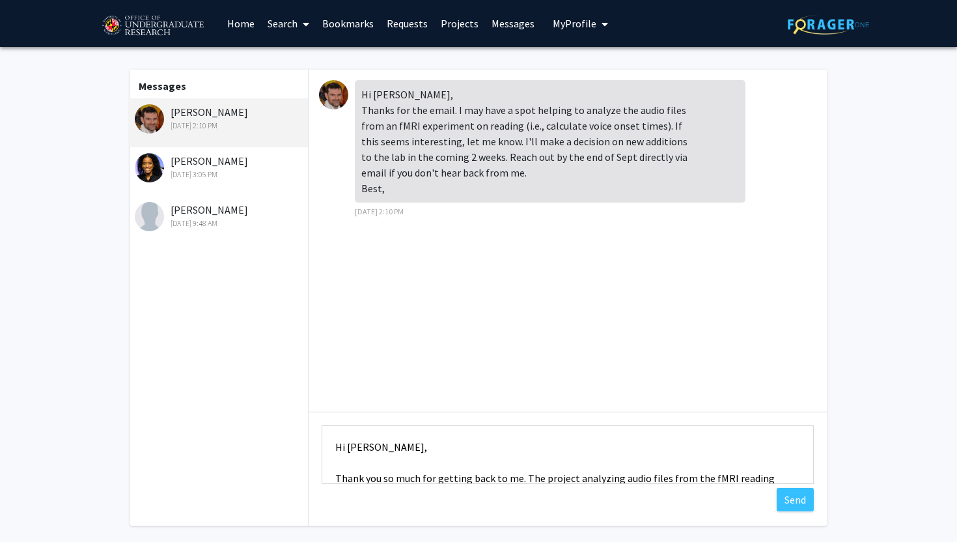  I want to click on button: Send, so click(795, 499).